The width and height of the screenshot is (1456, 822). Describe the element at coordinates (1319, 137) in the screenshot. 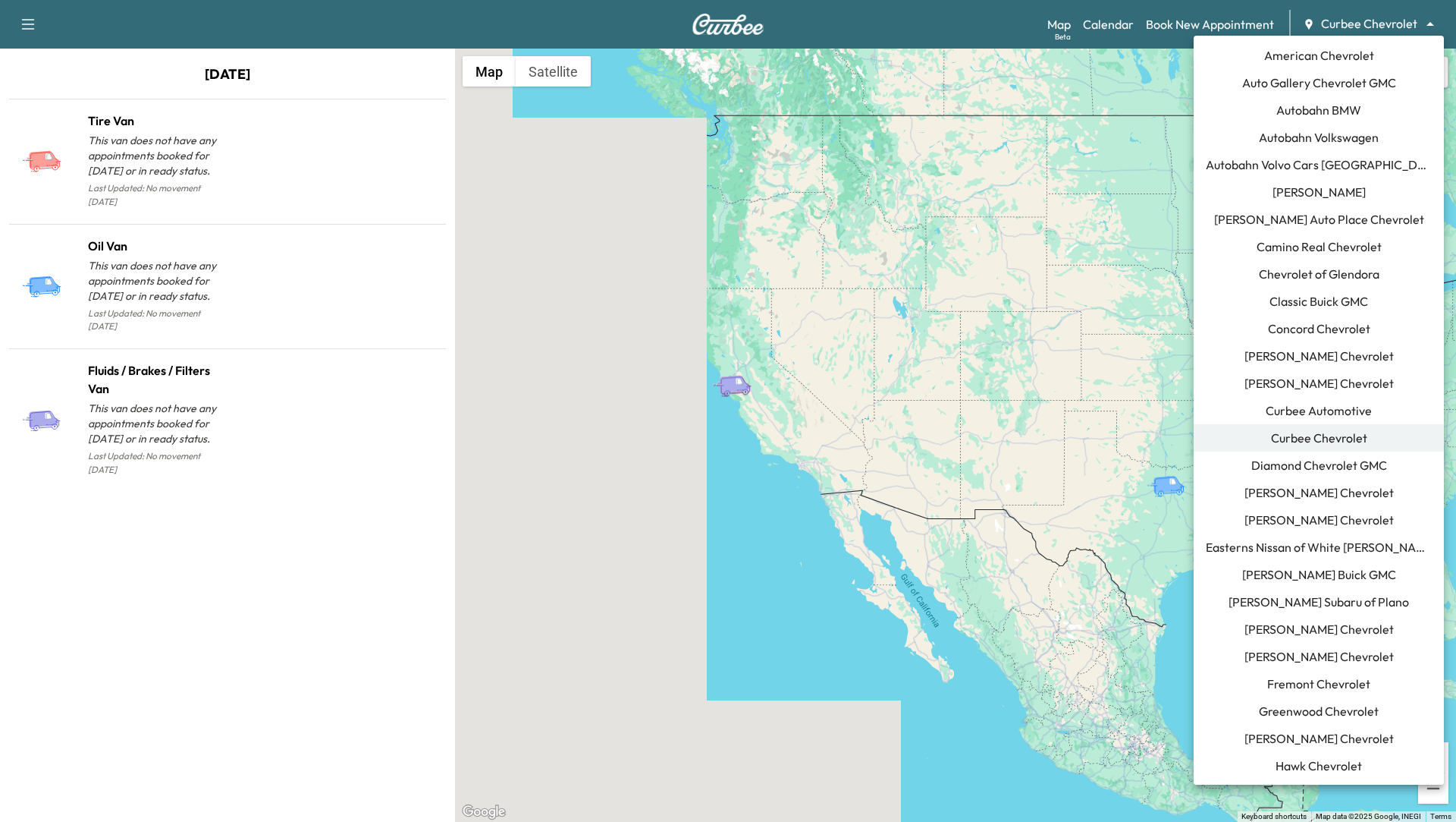

I see `span: Autobahn Volkswagen` at that location.